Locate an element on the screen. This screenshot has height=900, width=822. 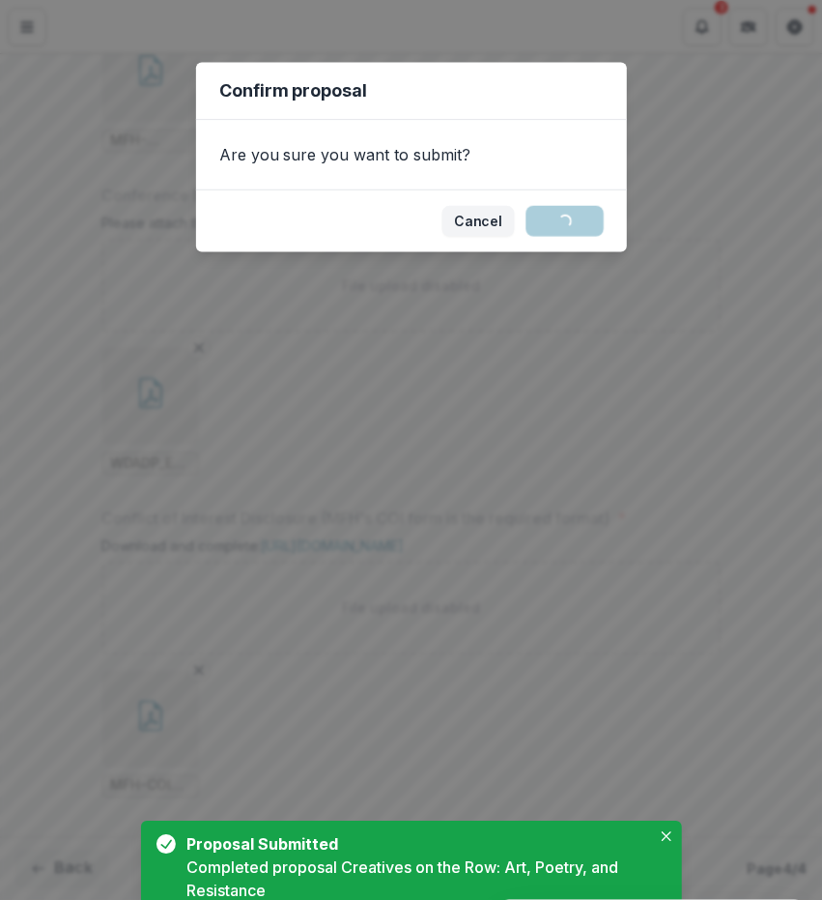
button: Close is located at coordinates (667, 836).